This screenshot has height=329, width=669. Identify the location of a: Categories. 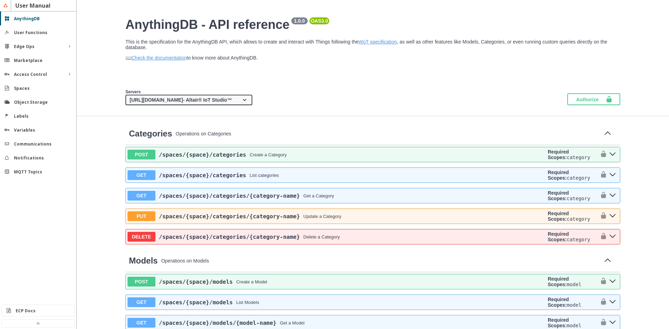
(151, 134).